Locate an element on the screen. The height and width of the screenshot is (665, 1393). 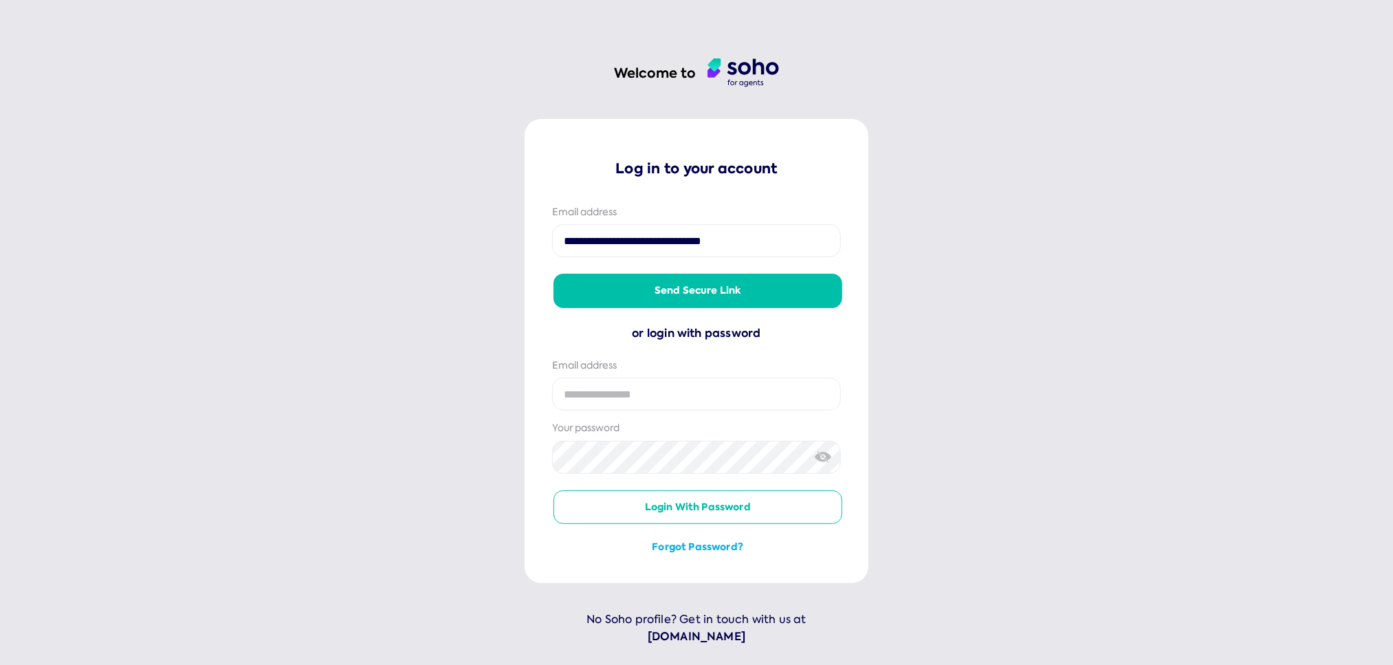
p: Log in to your account is located at coordinates (697, 168).